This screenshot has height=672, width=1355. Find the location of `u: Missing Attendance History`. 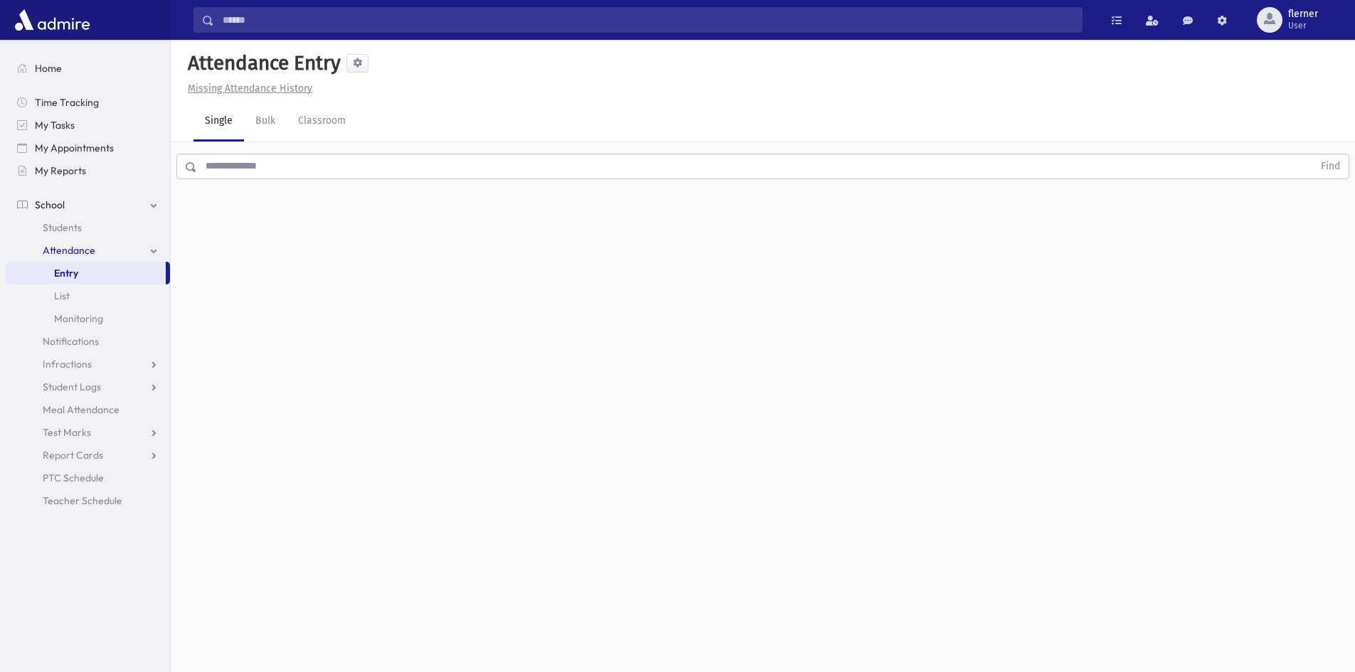

u: Missing Attendance History is located at coordinates (250, 88).